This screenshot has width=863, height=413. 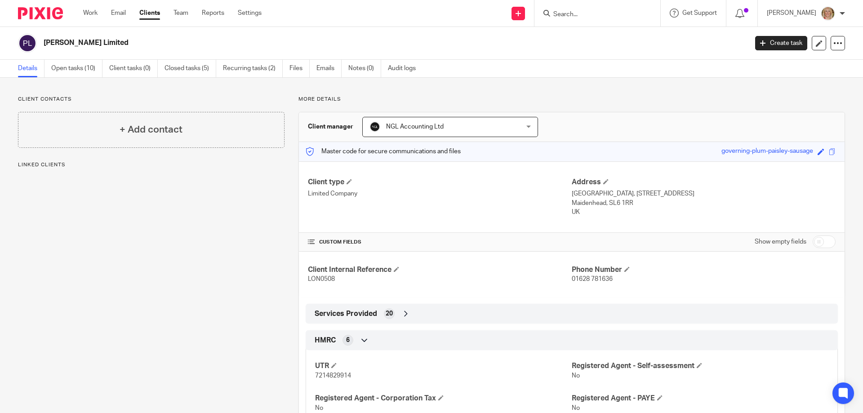 I want to click on a: Email, so click(x=118, y=13).